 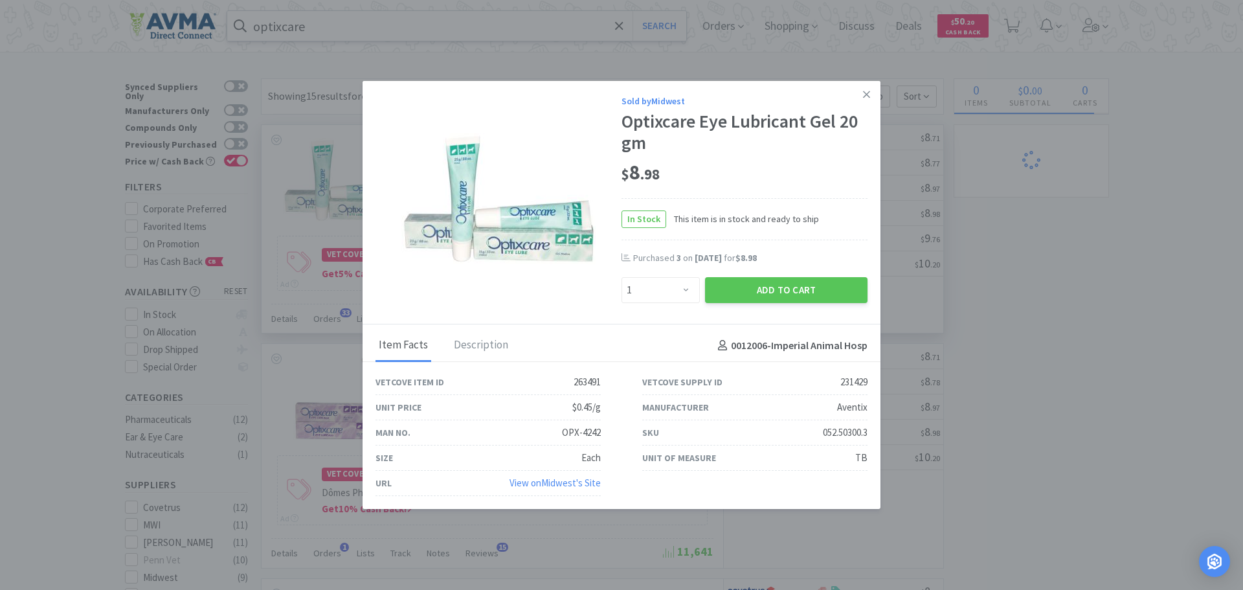 What do you see at coordinates (587, 407) in the screenshot?
I see `div: $0.45/g` at bounding box center [587, 407].